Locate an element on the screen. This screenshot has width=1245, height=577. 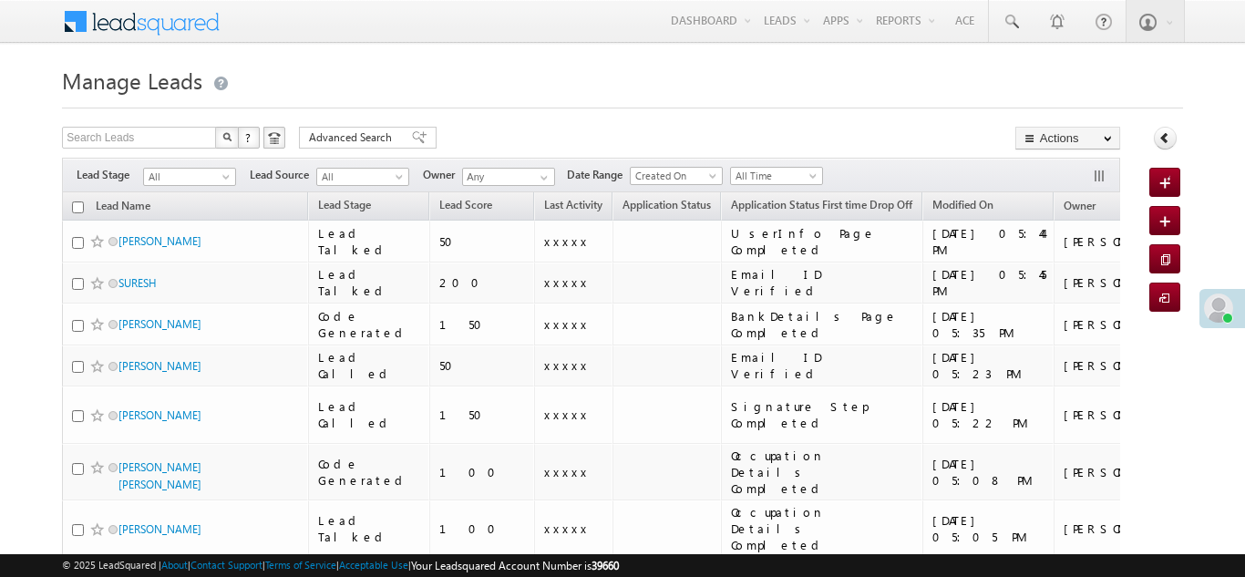
span: Manage Leads is located at coordinates (132, 80).